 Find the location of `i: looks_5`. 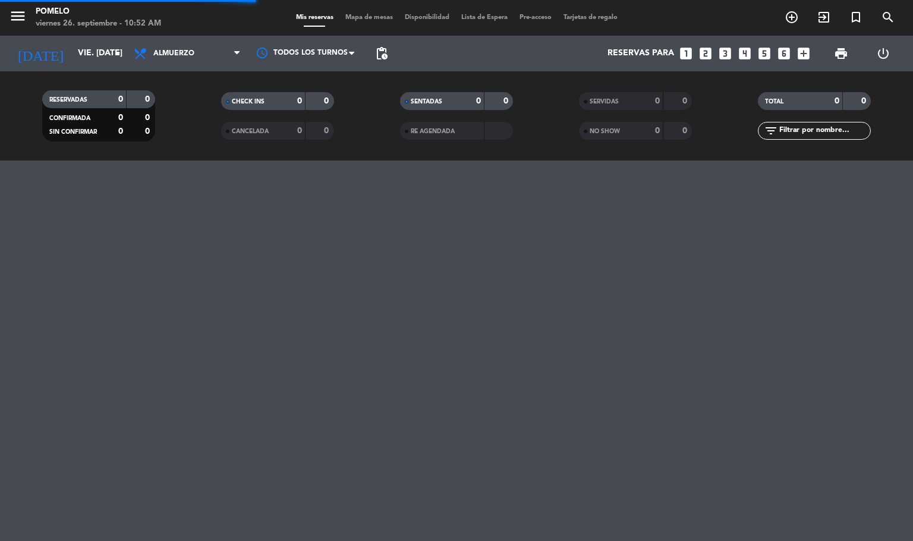

i: looks_5 is located at coordinates (764, 53).